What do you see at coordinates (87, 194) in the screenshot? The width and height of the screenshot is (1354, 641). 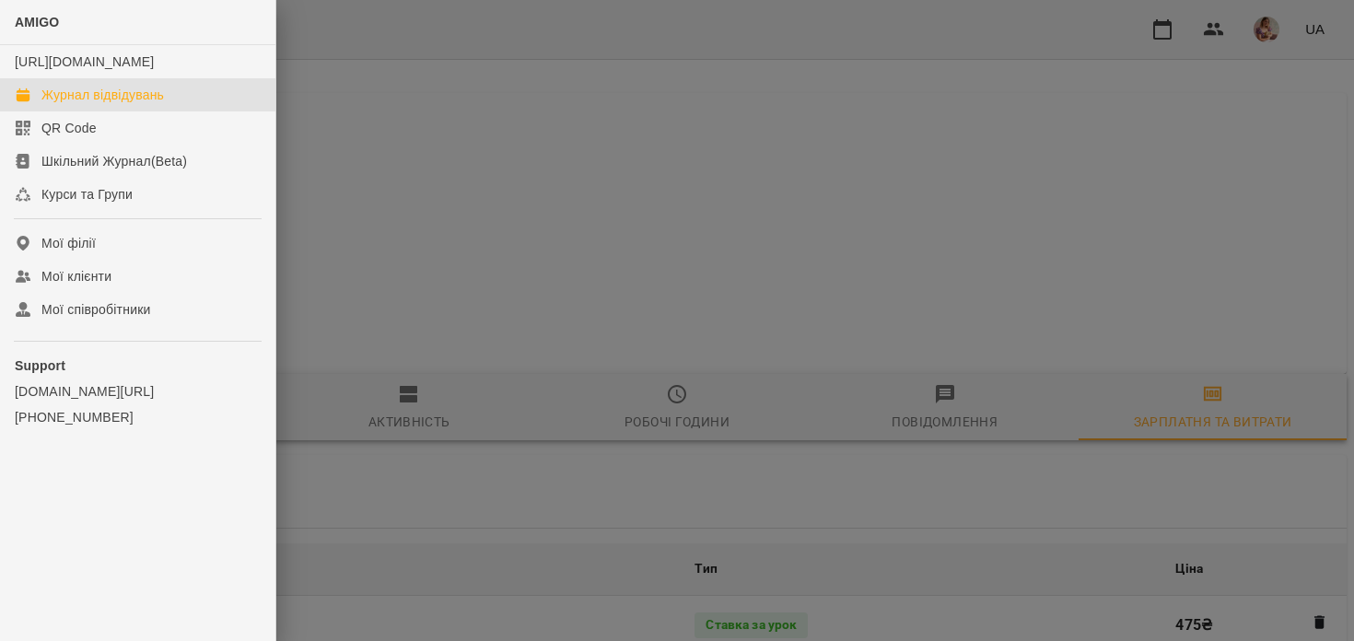 I see `div: Курси та Групи` at bounding box center [87, 194].